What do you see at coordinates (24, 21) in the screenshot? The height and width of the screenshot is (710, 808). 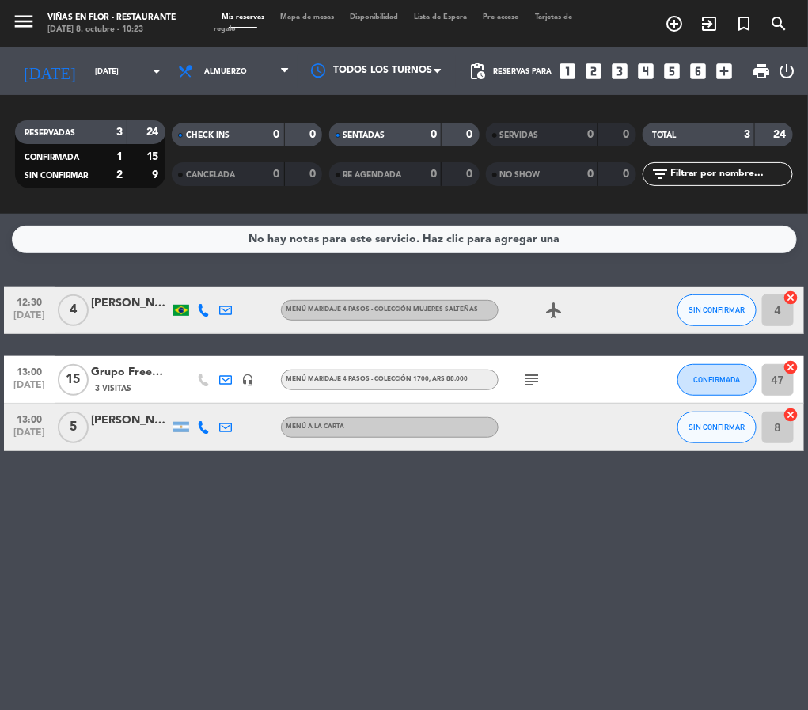 I see `i: menu` at bounding box center [24, 21].